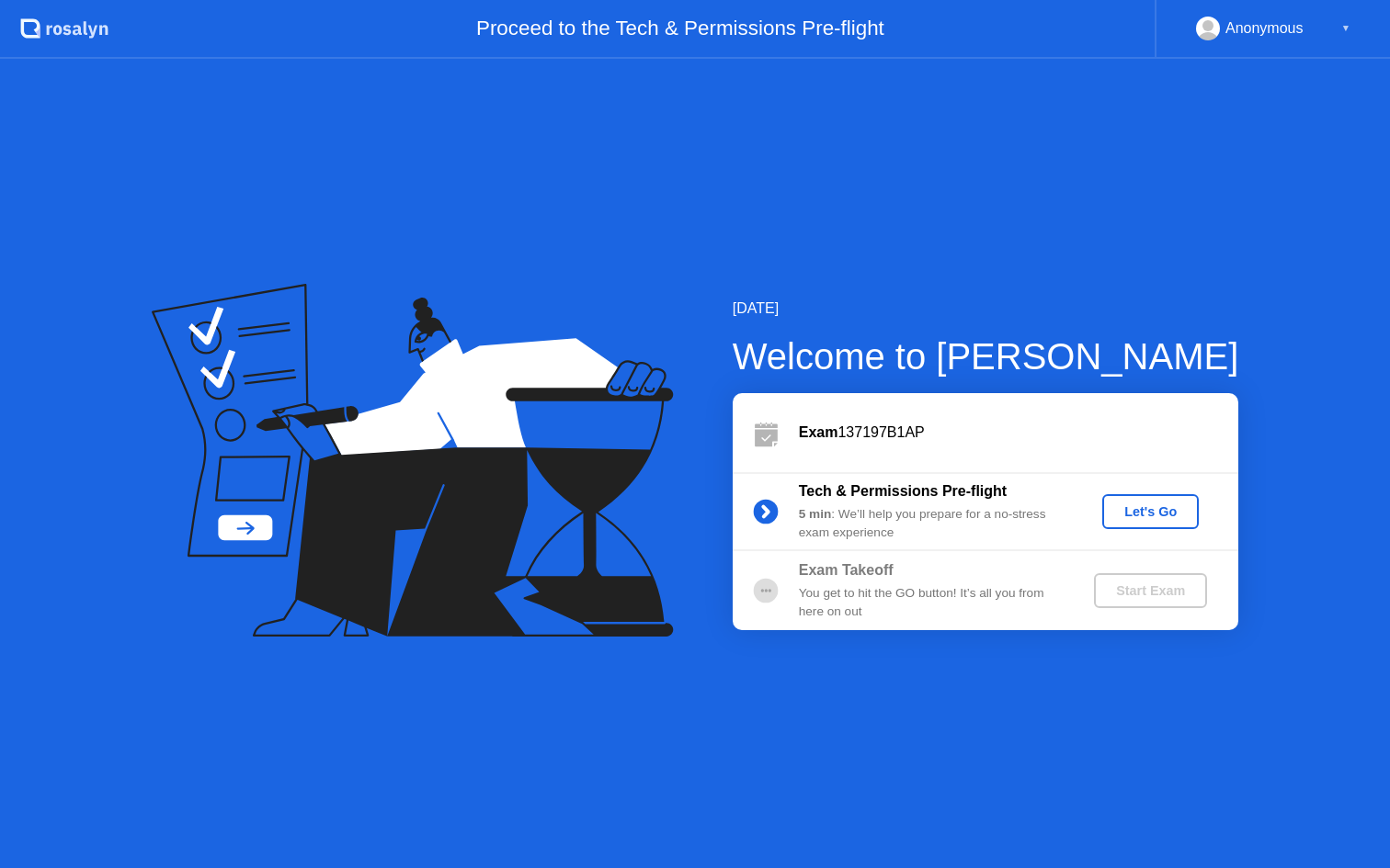 This screenshot has height=868, width=1390. Describe the element at coordinates (818, 432) in the screenshot. I see `b: Exam` at that location.